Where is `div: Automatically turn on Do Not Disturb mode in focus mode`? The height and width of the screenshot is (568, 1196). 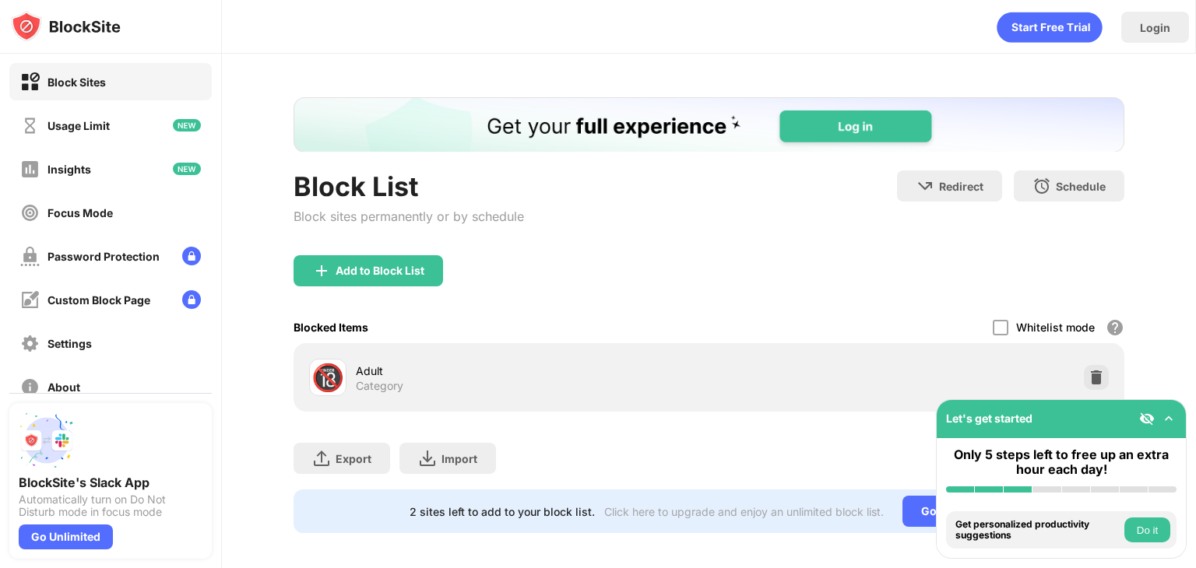 div: Automatically turn on Do Not Disturb mode in focus mode is located at coordinates (111, 506).